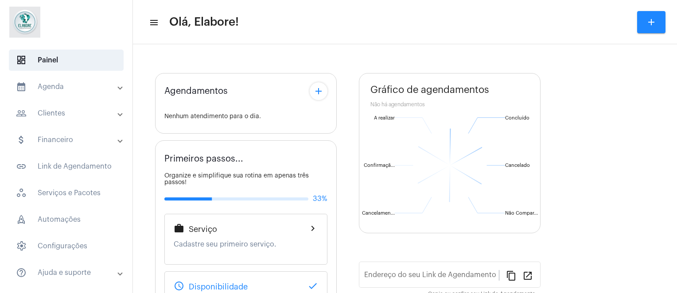 This screenshot has width=677, height=293. Describe the element at coordinates (218, 287) in the screenshot. I see `span: Disponibilidade` at that location.